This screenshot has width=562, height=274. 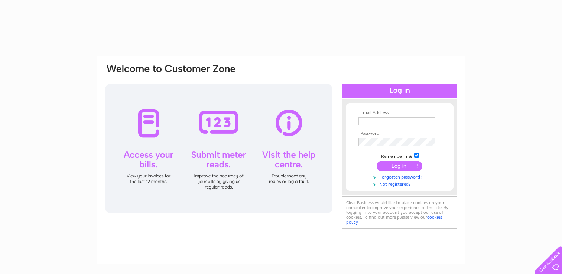 What do you see at coordinates (400, 156) in the screenshot?
I see `td: Remember me?` at bounding box center [400, 156].